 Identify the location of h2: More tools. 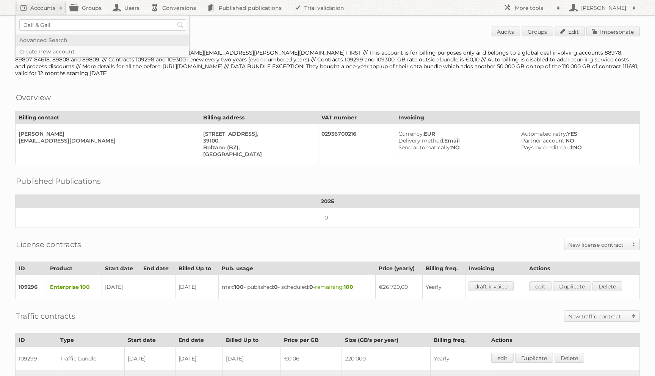
(534, 8).